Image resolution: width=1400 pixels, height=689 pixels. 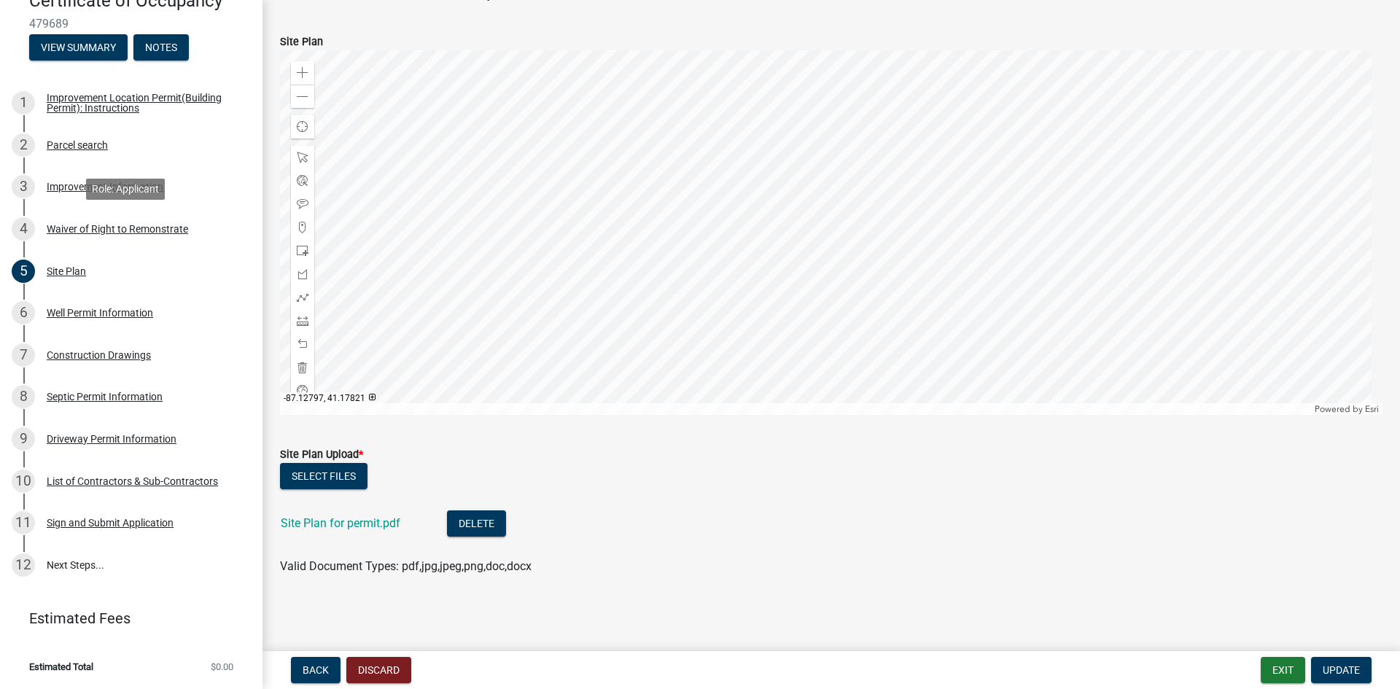 What do you see at coordinates (131, 23) in the screenshot?
I see `span: 479689` at bounding box center [131, 23].